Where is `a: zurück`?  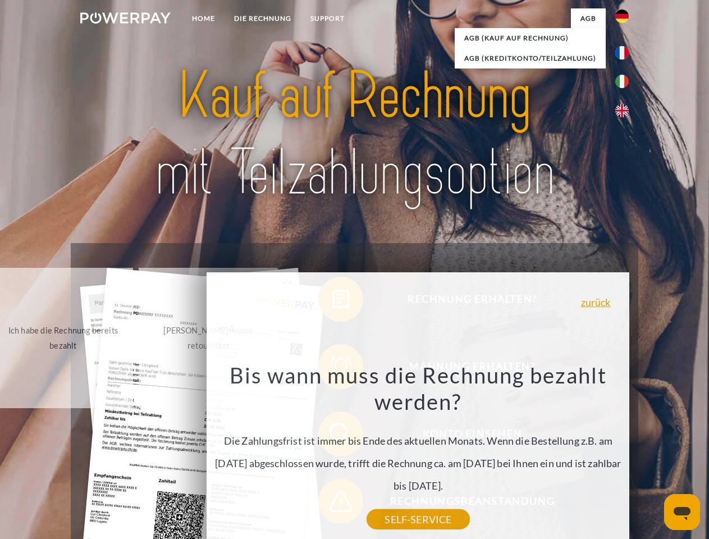 a: zurück is located at coordinates (596, 302).